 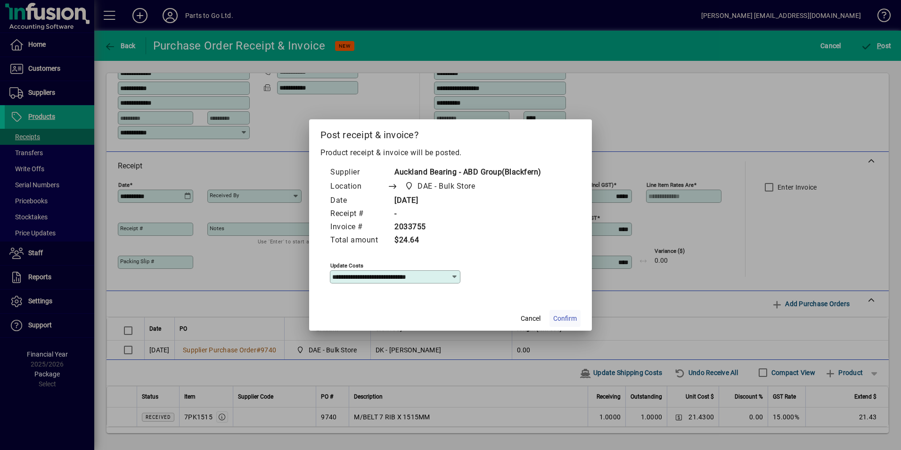 I want to click on td: Invoice #, so click(x=359, y=227).